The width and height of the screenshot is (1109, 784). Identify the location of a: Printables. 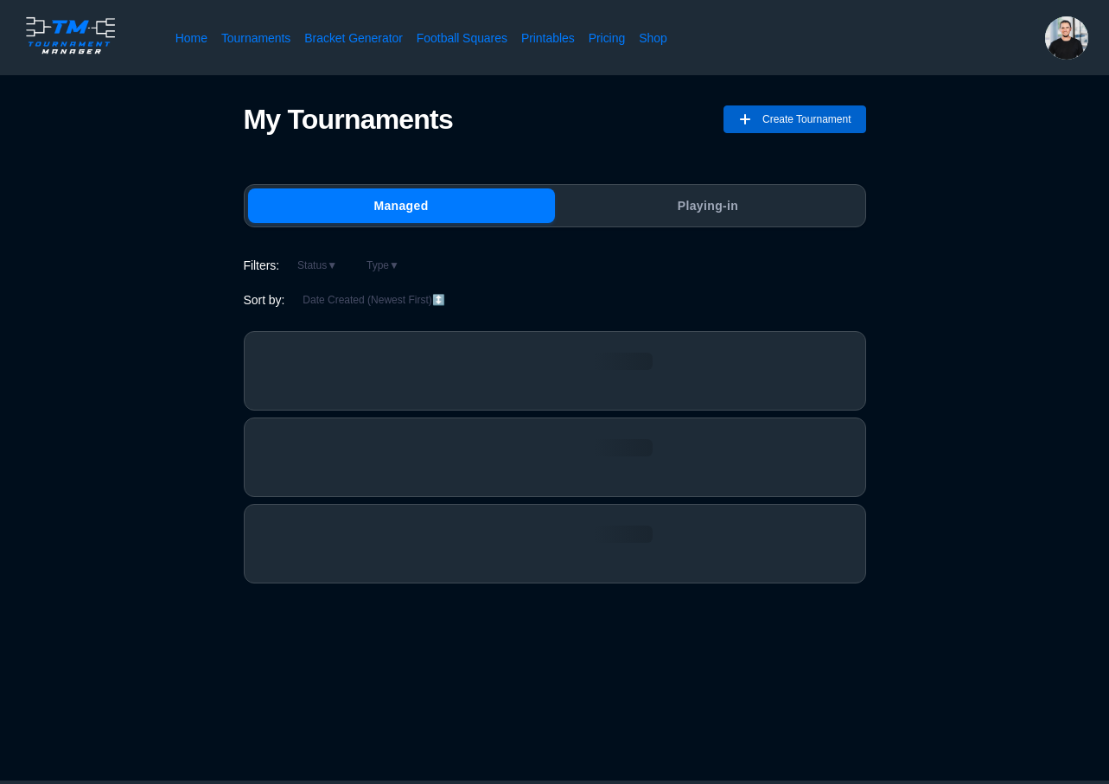
(548, 38).